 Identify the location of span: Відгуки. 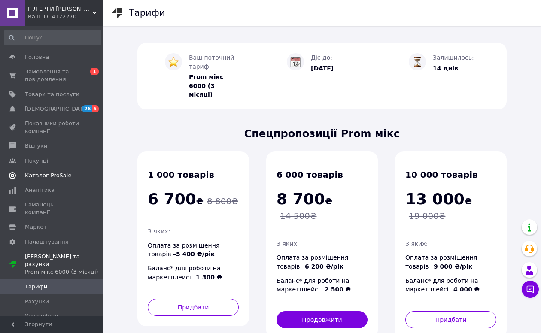
(36, 146).